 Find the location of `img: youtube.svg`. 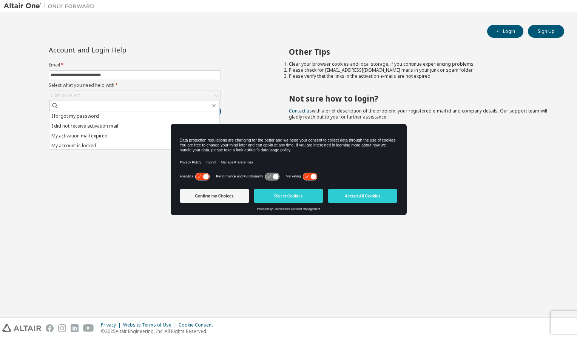

img: youtube.svg is located at coordinates (88, 328).